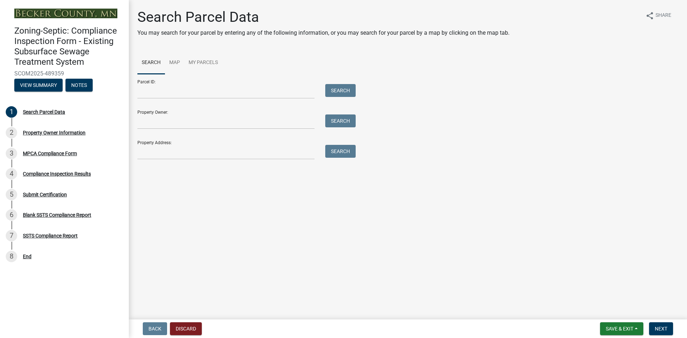 The width and height of the screenshot is (687, 338). What do you see at coordinates (650, 16) in the screenshot?
I see `i: share` at bounding box center [650, 16].